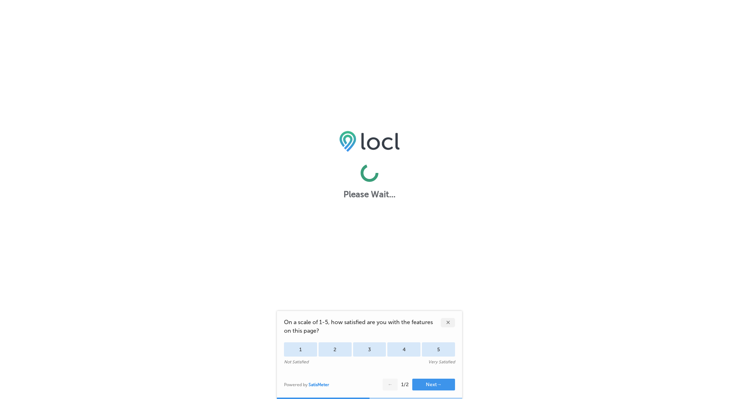 This screenshot has height=399, width=739. Describe the element at coordinates (335, 349) in the screenshot. I see `div: 2` at that location.